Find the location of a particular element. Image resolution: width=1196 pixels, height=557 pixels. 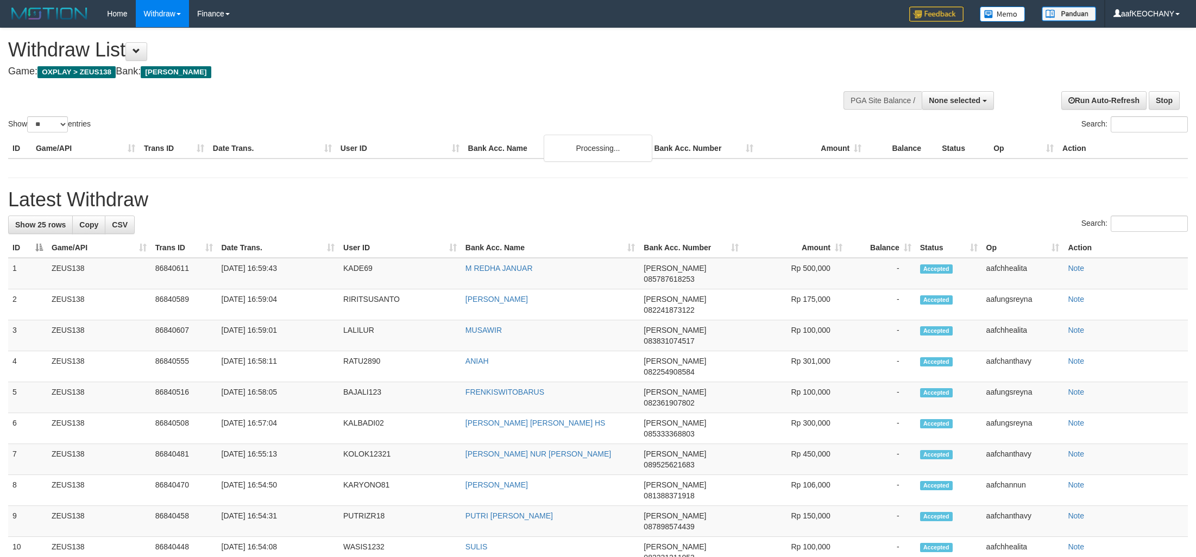

th: Op: activate to sort column ascending is located at coordinates (1023, 248).